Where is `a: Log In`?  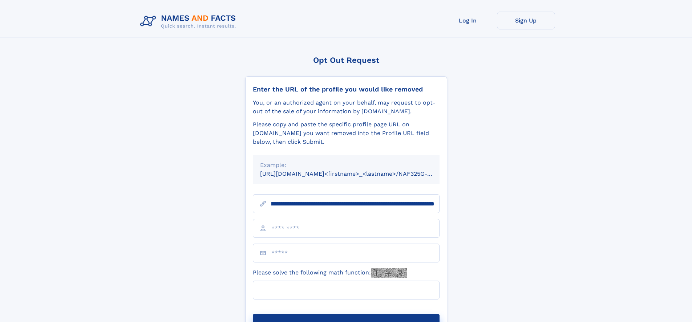 a: Log In is located at coordinates (468, 20).